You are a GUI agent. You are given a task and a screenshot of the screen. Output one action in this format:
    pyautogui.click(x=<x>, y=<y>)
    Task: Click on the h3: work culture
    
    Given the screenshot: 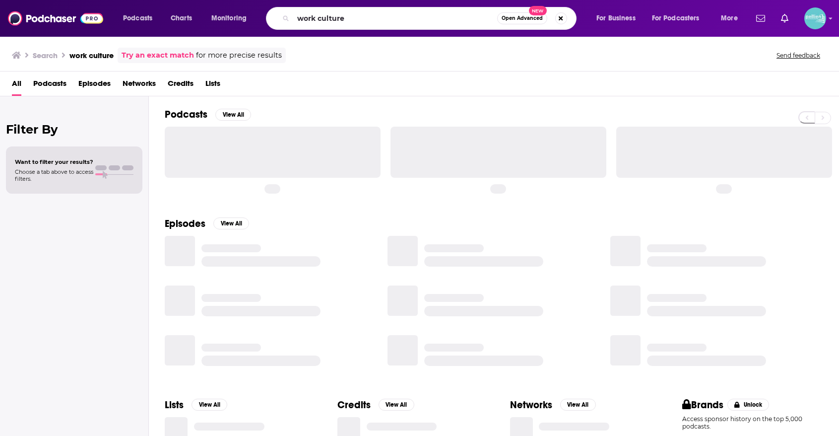 What is the action you would take?
    pyautogui.click(x=91, y=55)
    